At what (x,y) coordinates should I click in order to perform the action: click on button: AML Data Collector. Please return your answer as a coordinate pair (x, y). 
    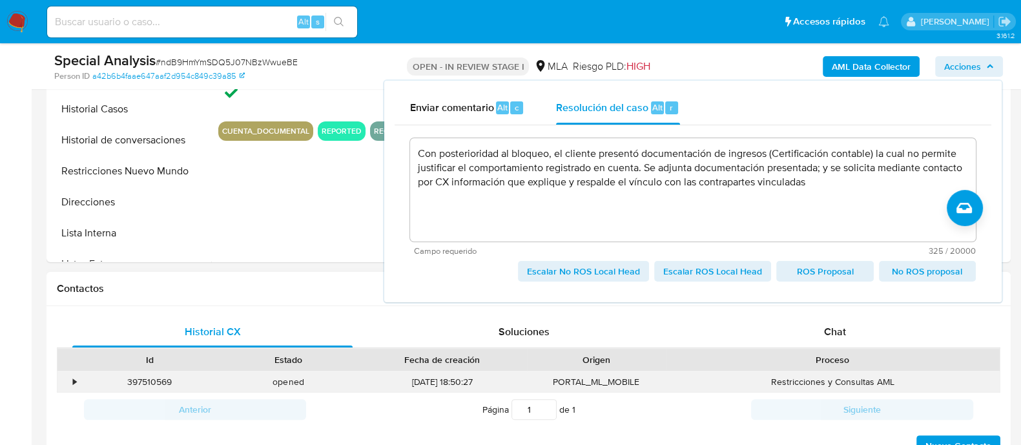
    Looking at the image, I should click on (871, 67).